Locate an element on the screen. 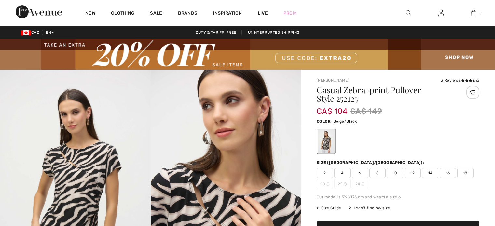  a: Sign In is located at coordinates (441, 13).